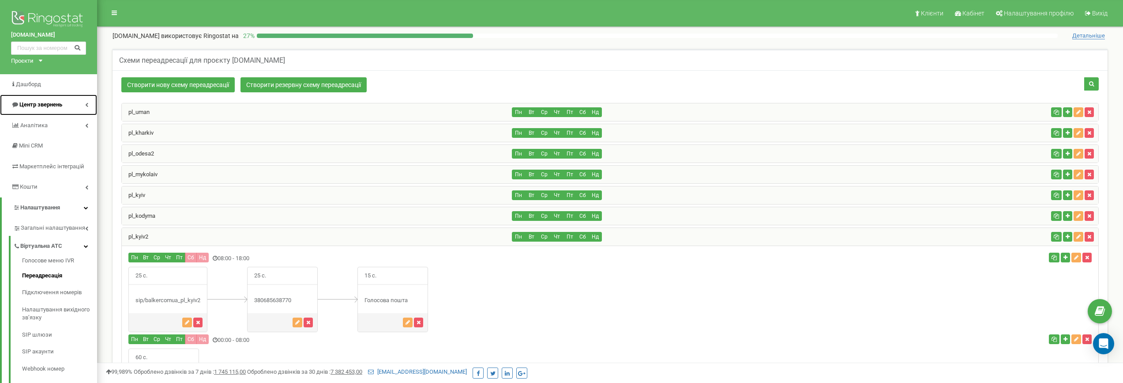 The width and height of the screenshot is (1123, 383). Describe the element at coordinates (55, 226) in the screenshot. I see `a: Загальні налаштування` at that location.